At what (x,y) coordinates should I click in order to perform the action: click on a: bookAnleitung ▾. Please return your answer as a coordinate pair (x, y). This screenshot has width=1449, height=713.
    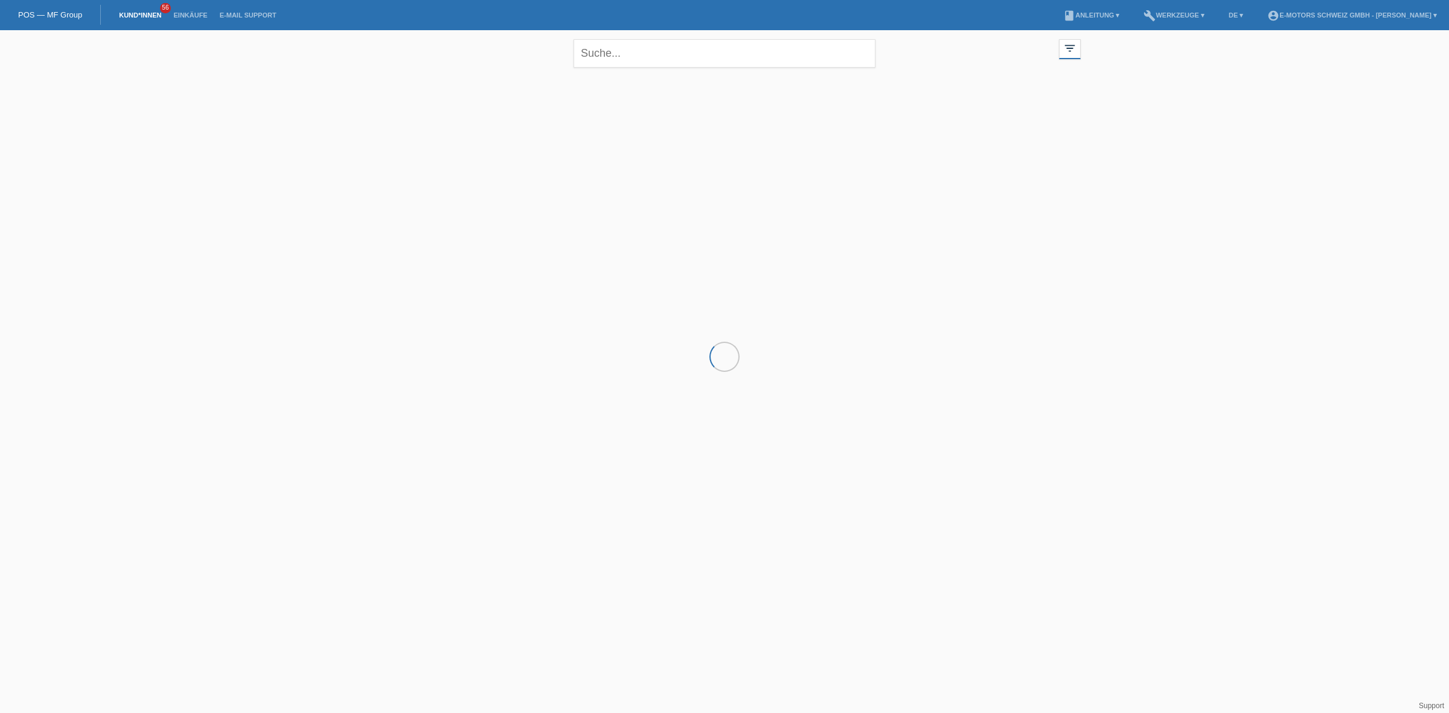
    Looking at the image, I should click on (1091, 15).